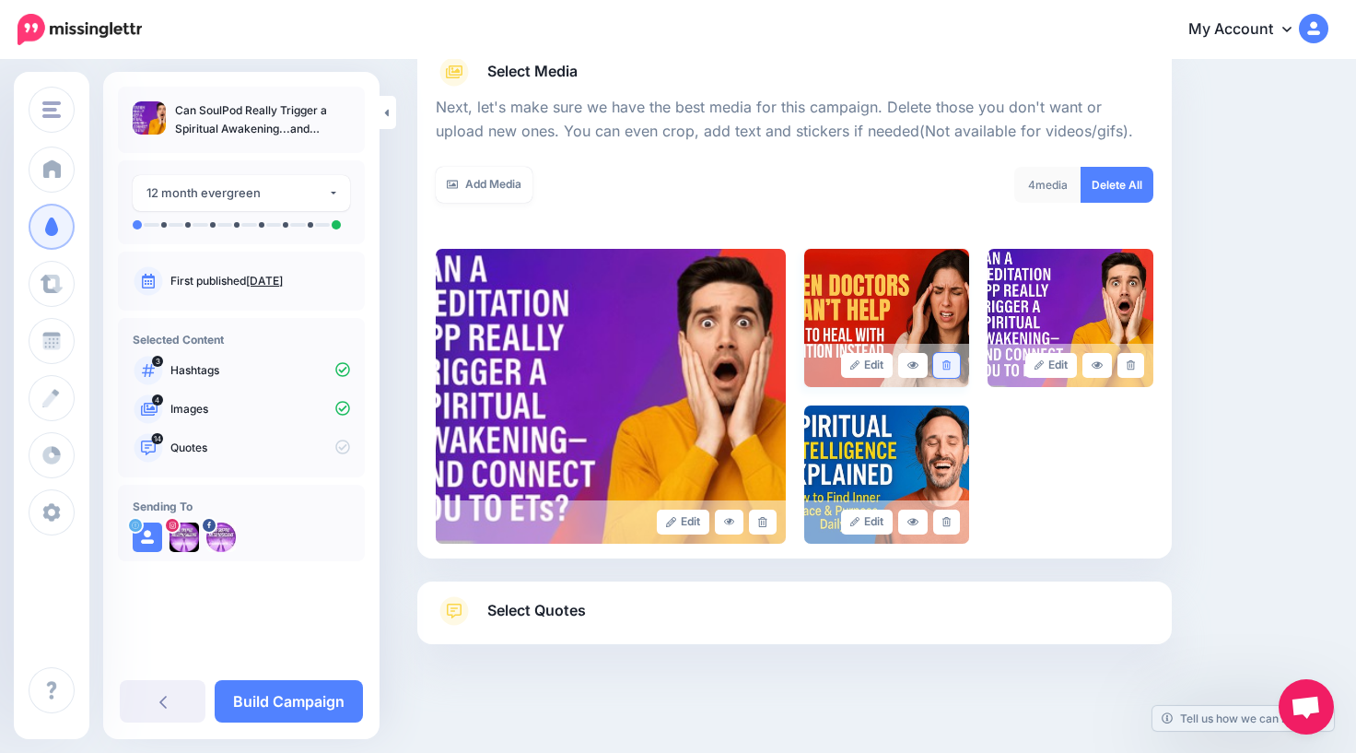  What do you see at coordinates (241, 339) in the screenshot?
I see `h4: Selected Content` at bounding box center [241, 339].